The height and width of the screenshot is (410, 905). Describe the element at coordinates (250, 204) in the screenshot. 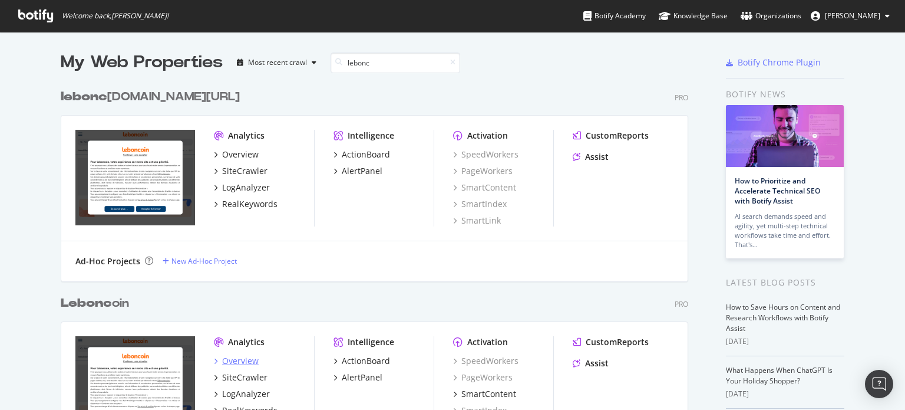

I see `div: RealKeywords` at that location.